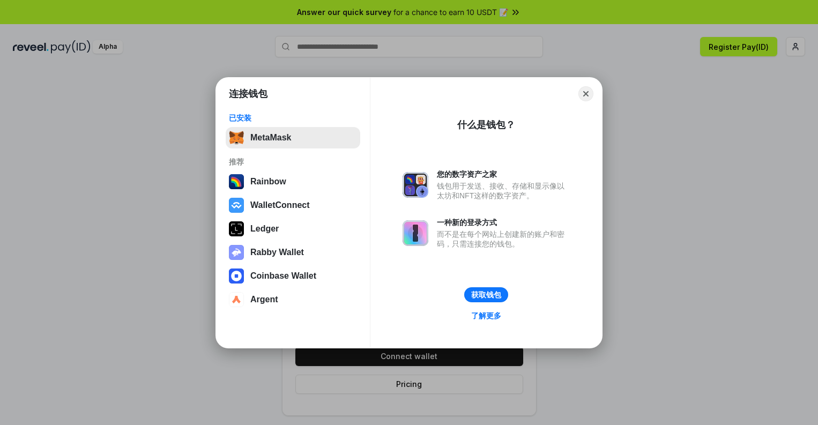 This screenshot has height=425, width=818. Describe the element at coordinates (236, 138) in the screenshot. I see `img: svg+xml,%3Csvg%20fill%3D%22none%22%20height%3D%2233%22%20viewBox%3D%220%200%2035%2033%22%20width%...` at that location.